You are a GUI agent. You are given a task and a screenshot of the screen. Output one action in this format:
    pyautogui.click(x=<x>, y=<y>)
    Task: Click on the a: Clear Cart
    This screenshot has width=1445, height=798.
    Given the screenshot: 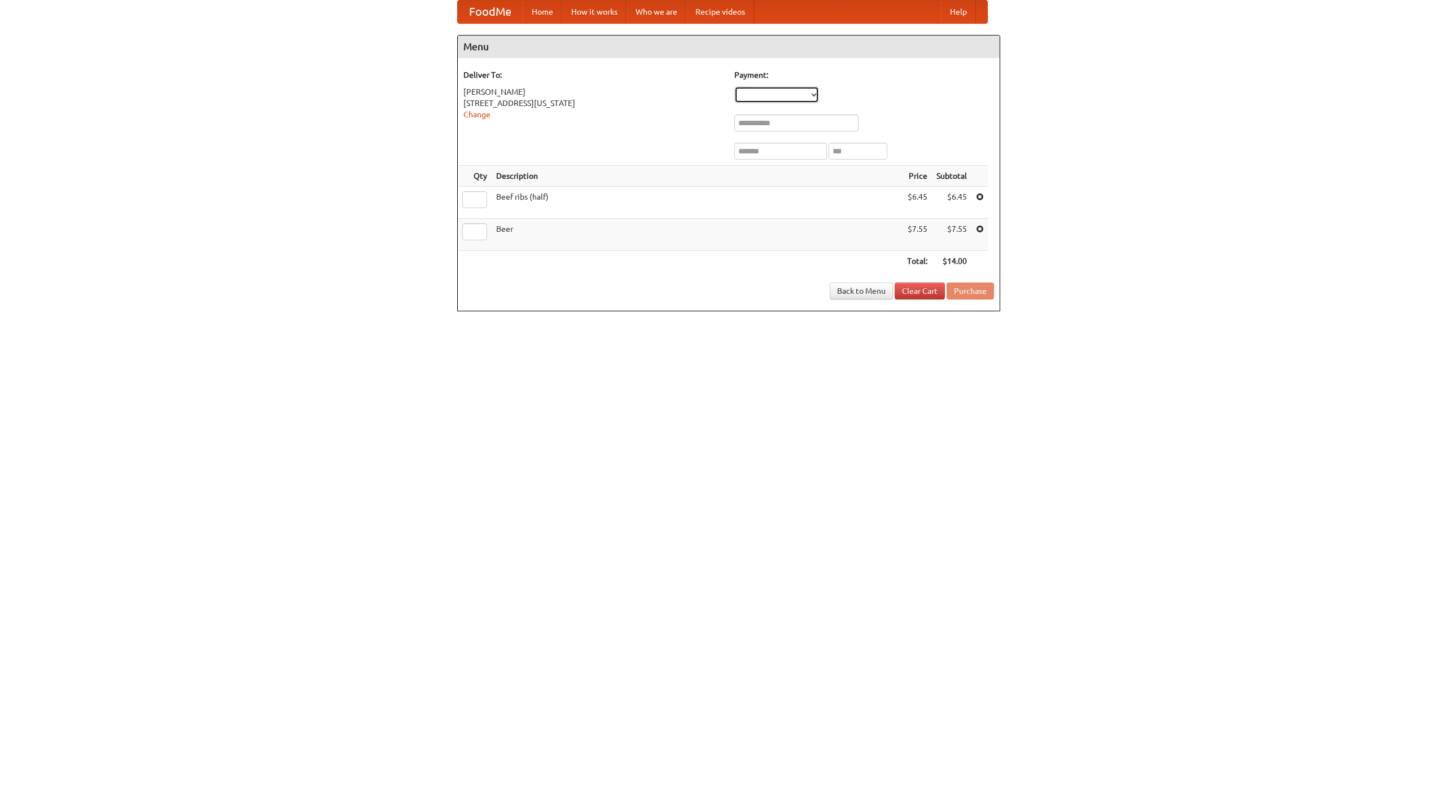 What is the action you would take?
    pyautogui.click(x=919, y=291)
    